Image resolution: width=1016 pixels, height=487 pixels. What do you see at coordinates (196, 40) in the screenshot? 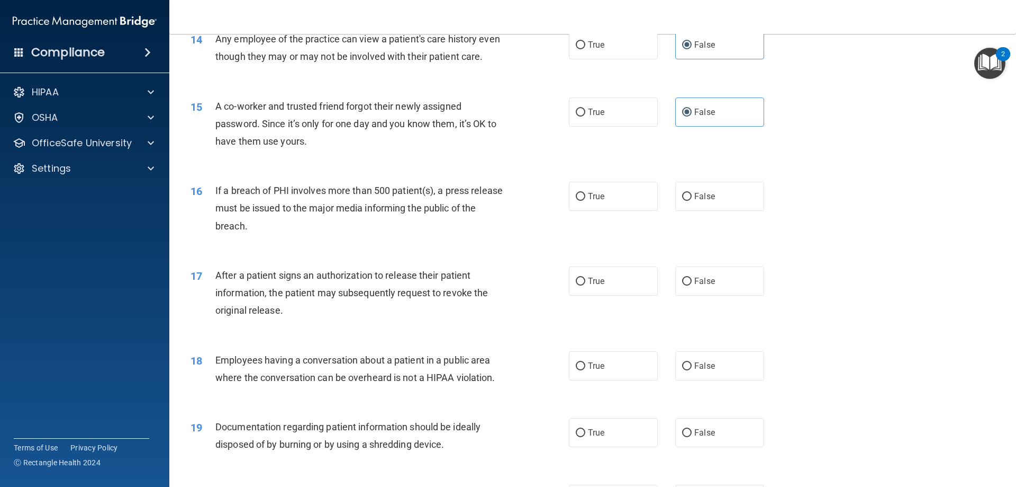
I see `span: 14` at bounding box center [196, 40].